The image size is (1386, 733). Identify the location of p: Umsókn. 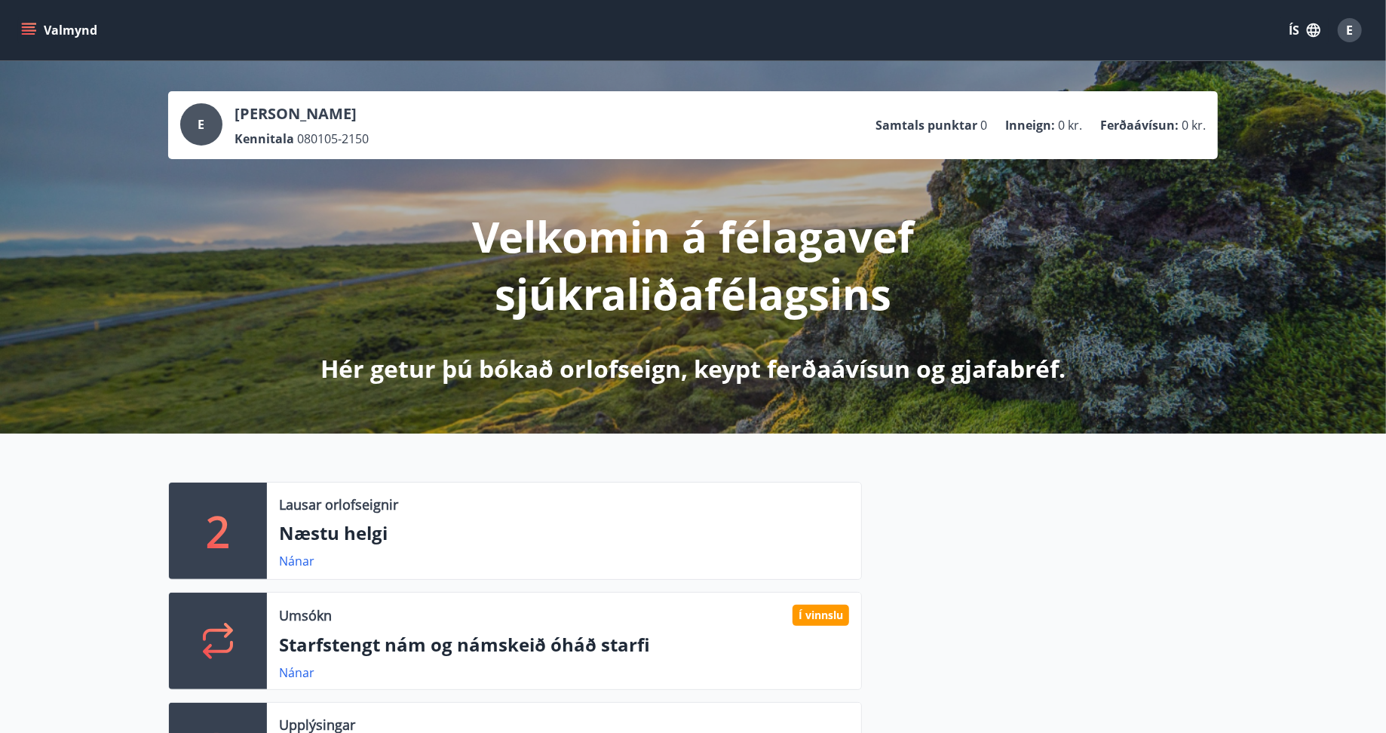
(305, 615).